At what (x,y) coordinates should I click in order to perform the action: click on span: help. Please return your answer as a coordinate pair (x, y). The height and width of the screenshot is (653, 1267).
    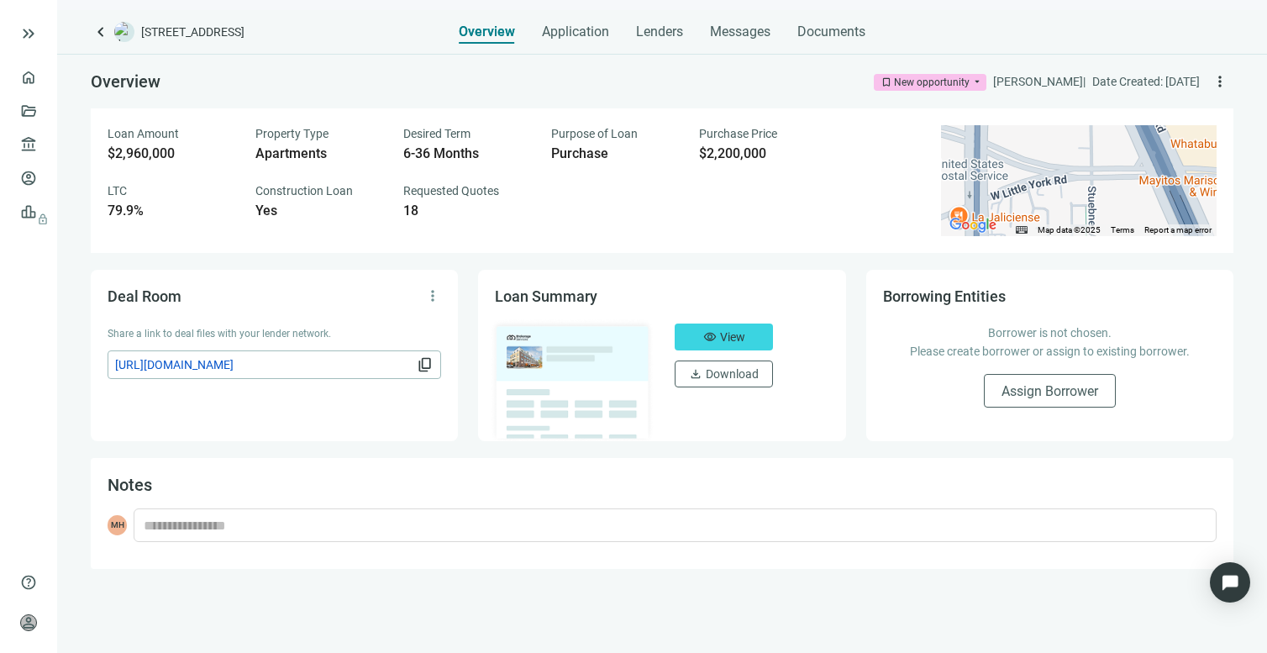
    Looking at the image, I should click on (29, 582).